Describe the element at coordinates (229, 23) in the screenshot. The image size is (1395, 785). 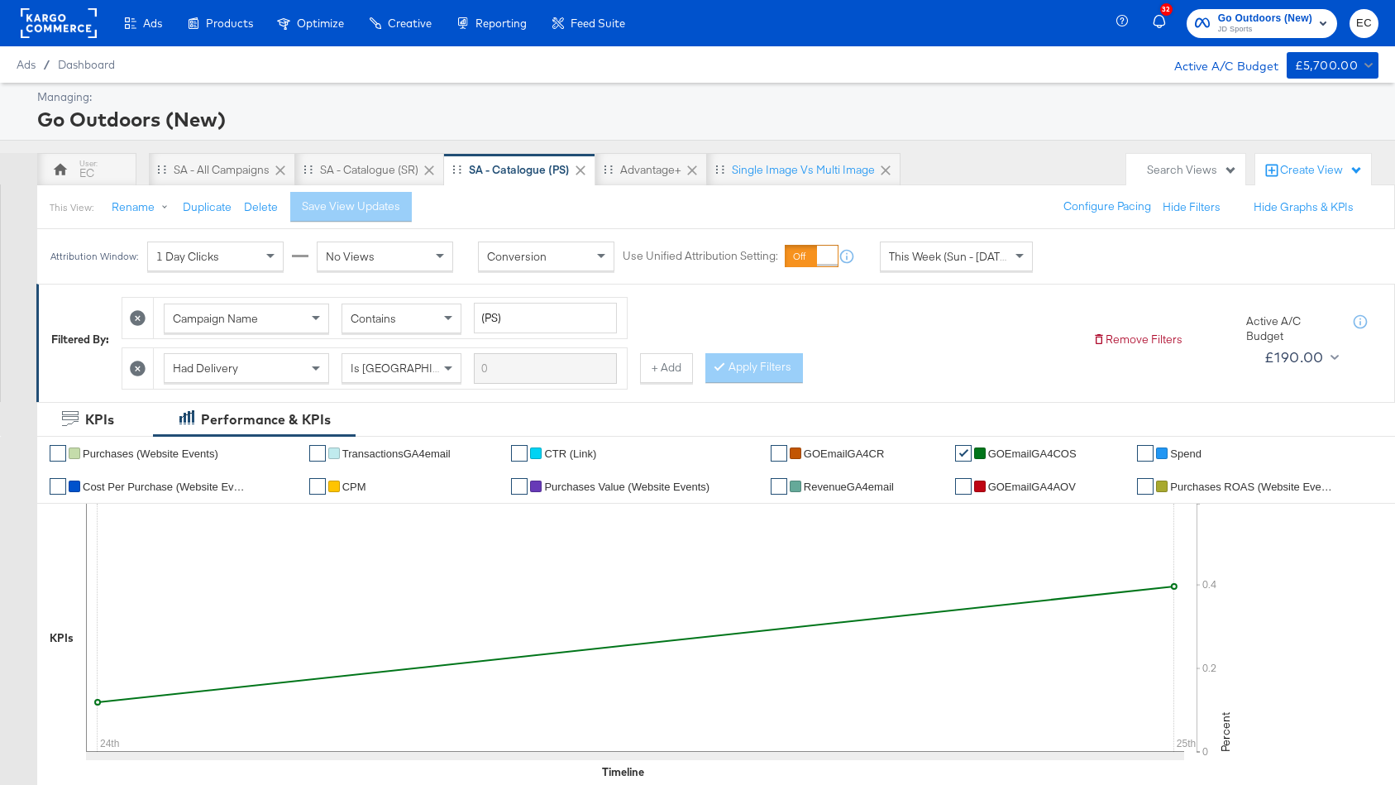
I see `span: Products` at that location.